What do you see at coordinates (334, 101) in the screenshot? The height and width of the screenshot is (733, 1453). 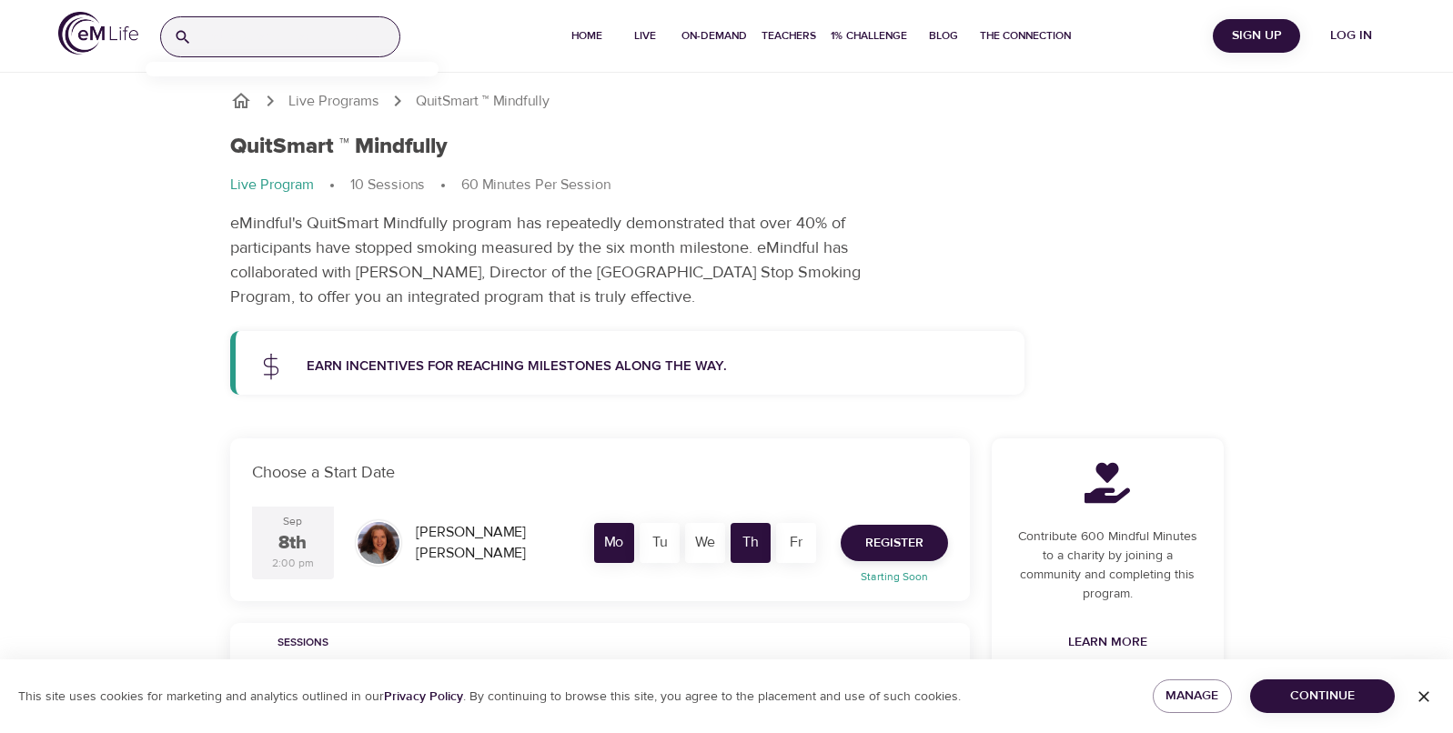 I see `a: Live Programs` at bounding box center [334, 101].